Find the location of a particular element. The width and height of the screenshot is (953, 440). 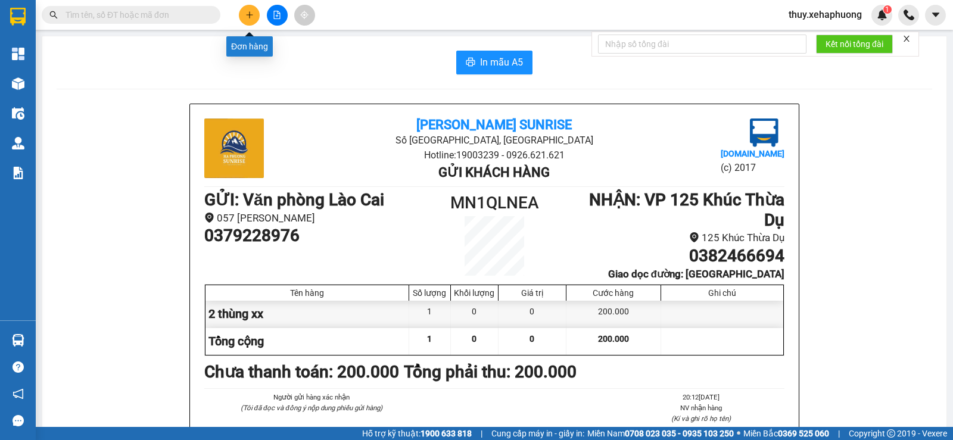

b: Tổng phải thu: 200.000 is located at coordinates (490, 372).